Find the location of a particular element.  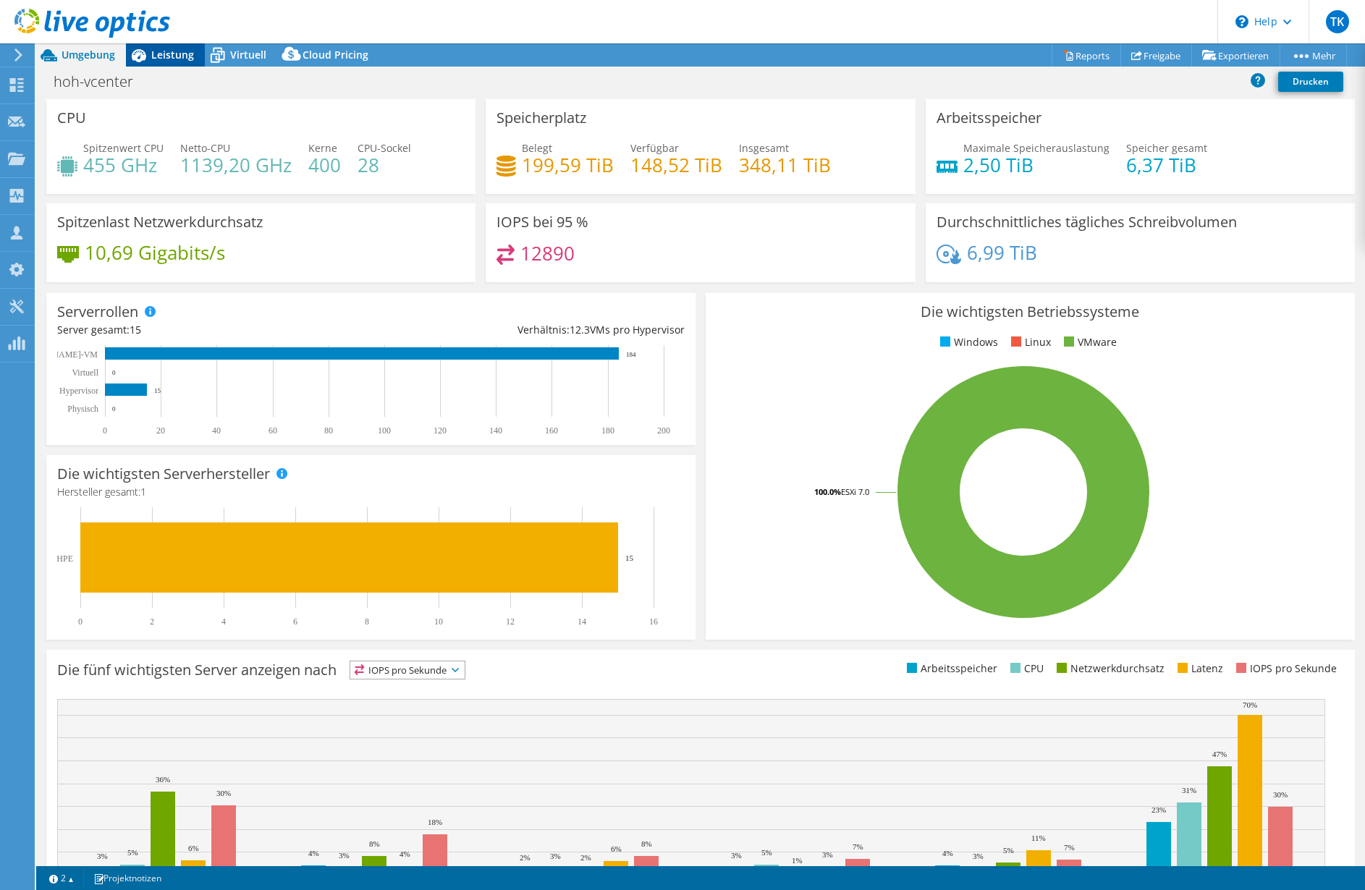

span: Leistung is located at coordinates (172, 54).